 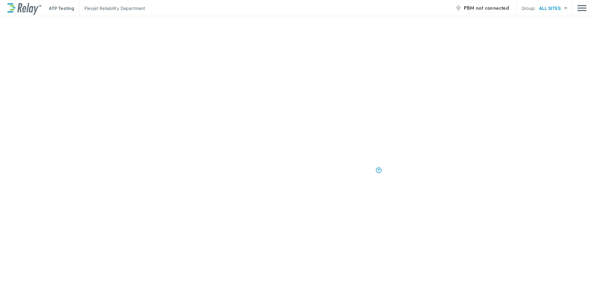 What do you see at coordinates (582, 8) in the screenshot?
I see `img: Drawer Icon` at bounding box center [582, 8].